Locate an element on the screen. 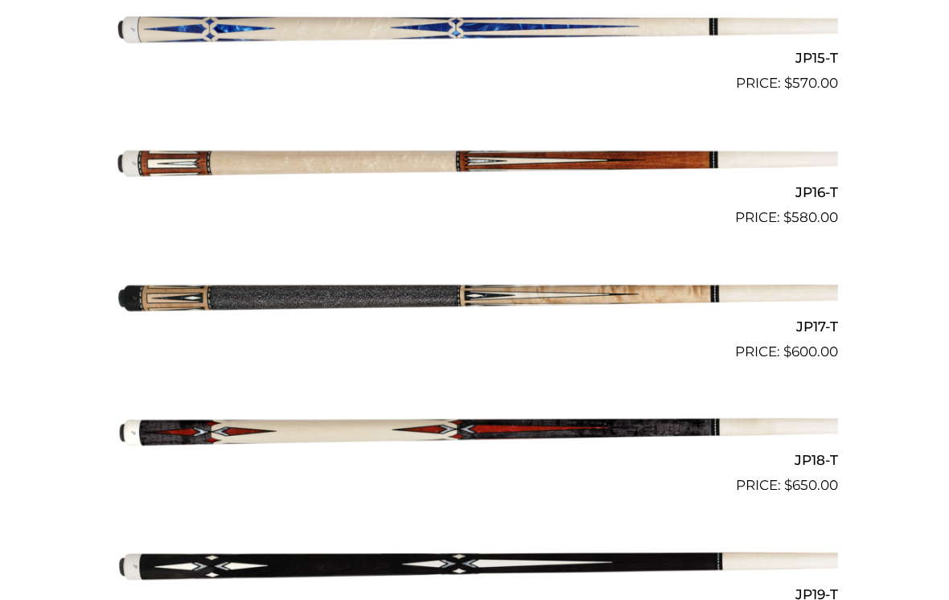 The height and width of the screenshot is (600, 949). a: JP17-T $600.00 is located at coordinates (475, 298).